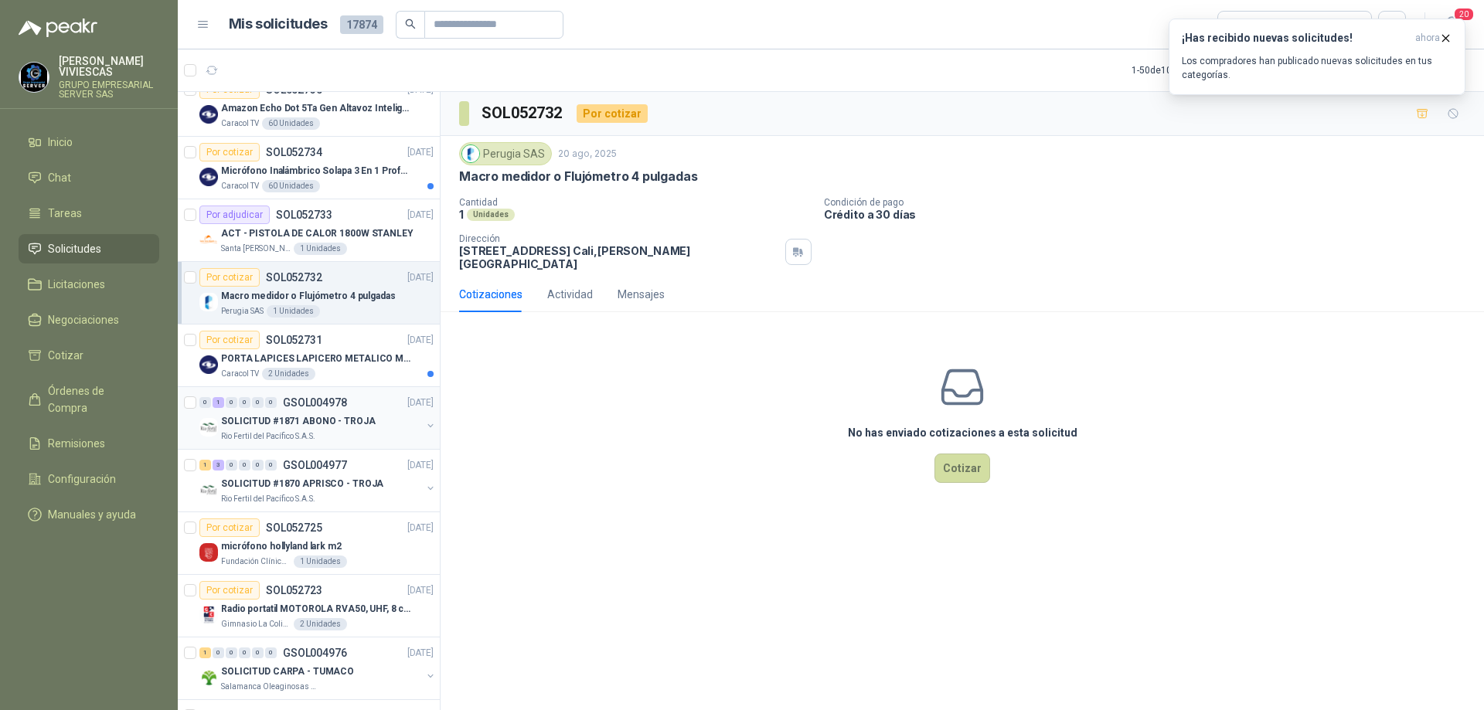 The width and height of the screenshot is (1484, 710). I want to click on a: Órdenes de Compra, so click(89, 400).